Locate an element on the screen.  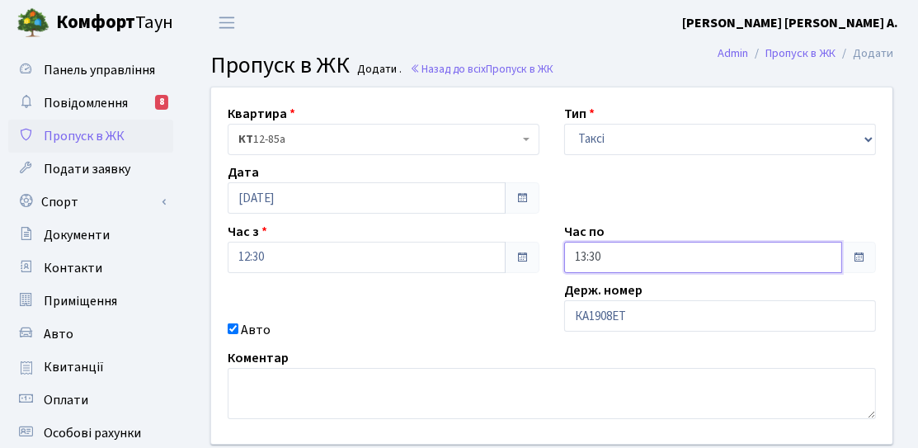
a: Приміщення is located at coordinates (91, 301).